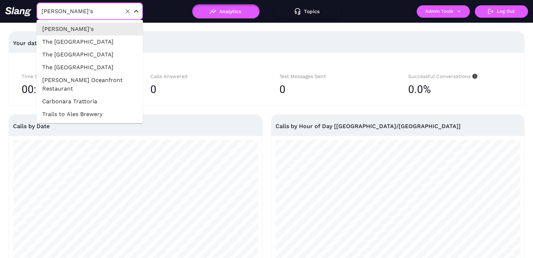  I want to click on button: Topics, so click(307, 11).